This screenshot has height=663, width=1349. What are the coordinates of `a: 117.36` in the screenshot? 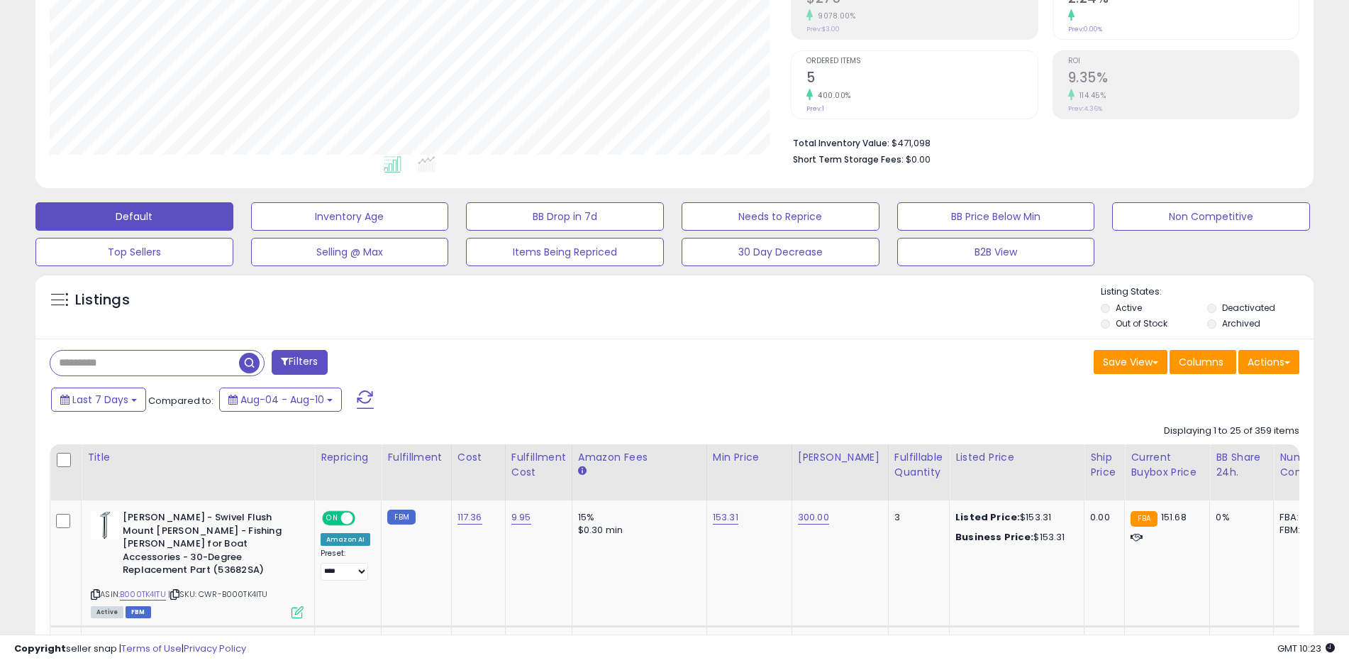 It's located at (470, 517).